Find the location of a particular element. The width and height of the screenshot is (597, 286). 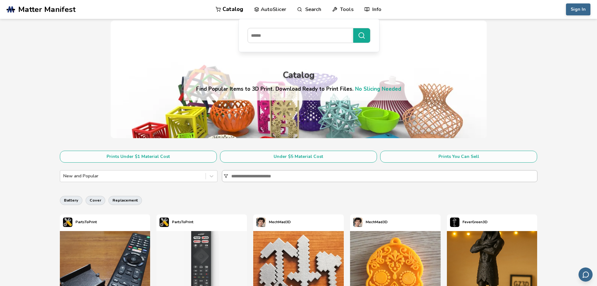

button: replacement is located at coordinates (125, 200).